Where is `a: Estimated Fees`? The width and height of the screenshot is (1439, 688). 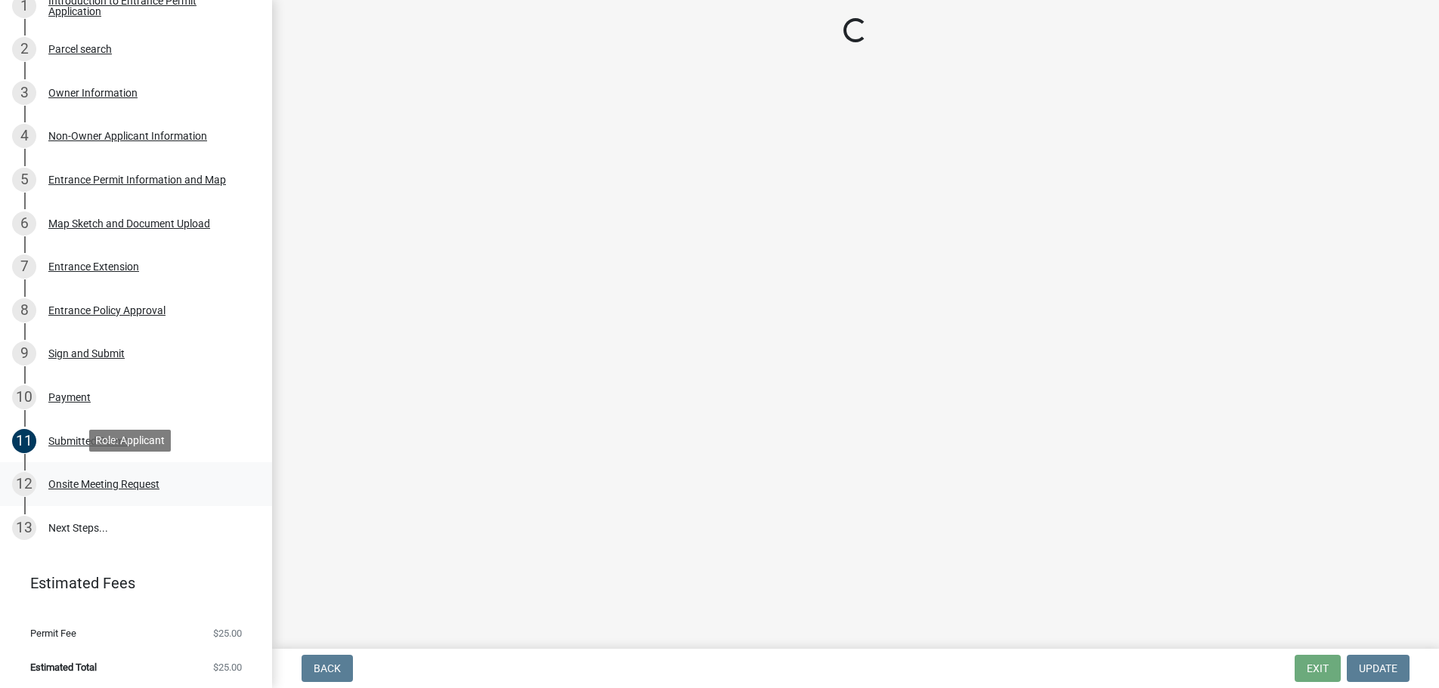 a: Estimated Fees is located at coordinates (130, 583).